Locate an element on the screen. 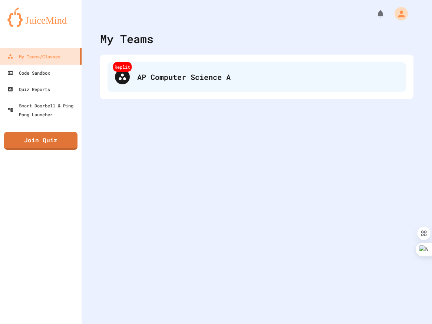  a: Join Quiz is located at coordinates (41, 141).